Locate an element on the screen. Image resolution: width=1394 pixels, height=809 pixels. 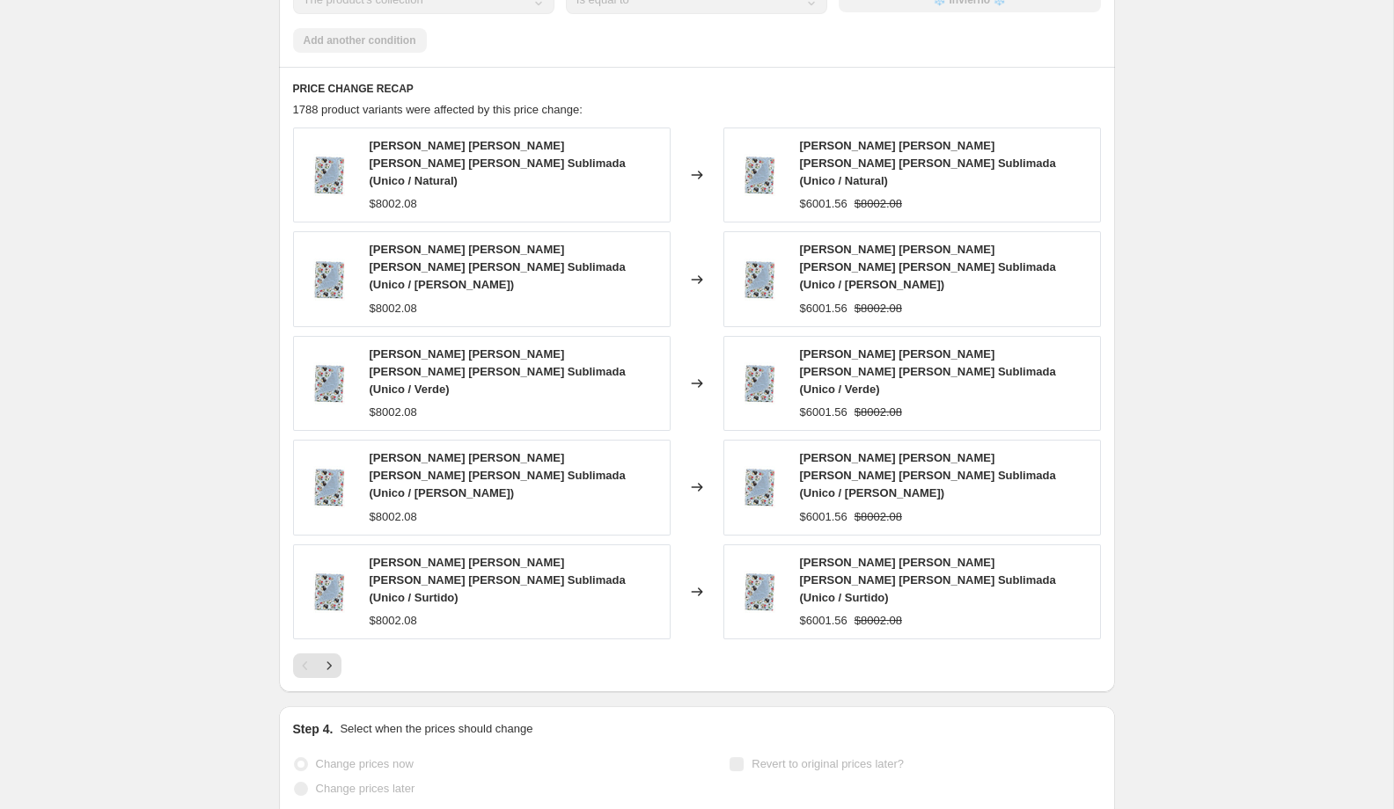
span: 1788 product variants were affected by this price change: is located at coordinates (437, 109).